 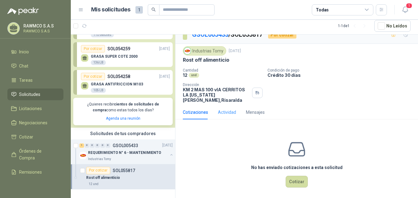 I want to click on div: 105 LB, so click(x=98, y=90).